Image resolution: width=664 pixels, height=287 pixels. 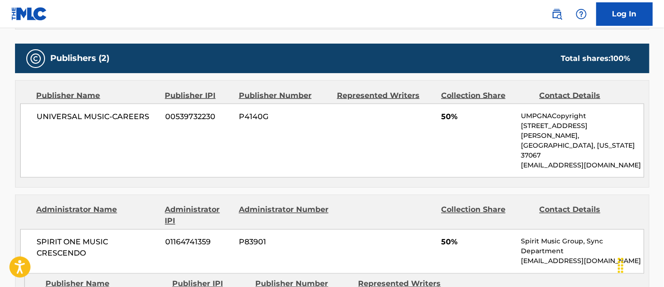 I want to click on p: UMPGNACopyright, so click(x=582, y=116).